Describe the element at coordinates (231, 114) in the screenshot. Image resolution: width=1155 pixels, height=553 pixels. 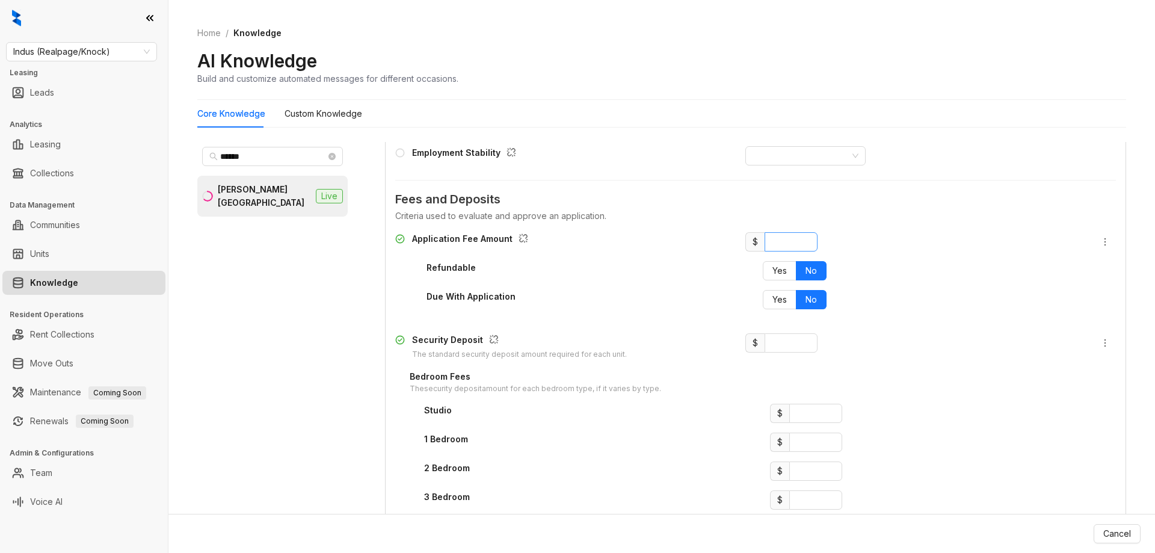
I see `div: Core Knowledge` at that location.